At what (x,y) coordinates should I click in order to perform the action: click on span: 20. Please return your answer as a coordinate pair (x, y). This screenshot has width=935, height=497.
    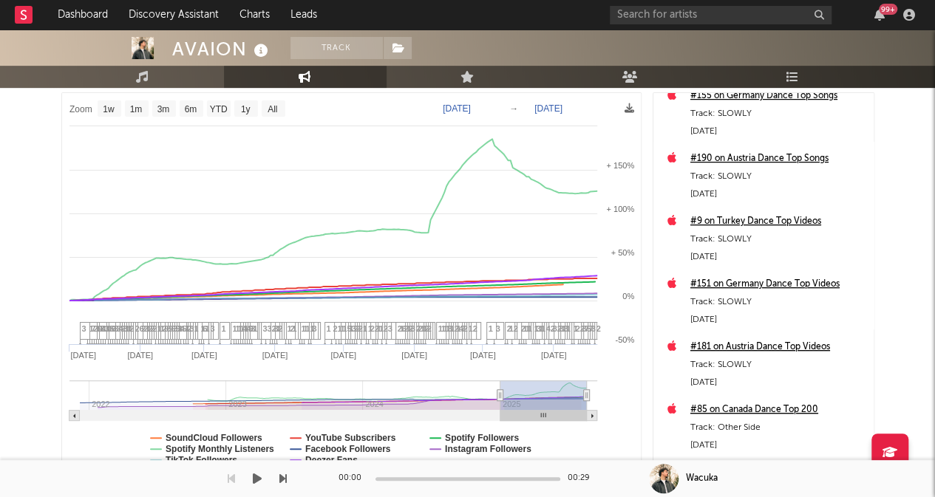
    Looking at the image, I should click on (98, 329).